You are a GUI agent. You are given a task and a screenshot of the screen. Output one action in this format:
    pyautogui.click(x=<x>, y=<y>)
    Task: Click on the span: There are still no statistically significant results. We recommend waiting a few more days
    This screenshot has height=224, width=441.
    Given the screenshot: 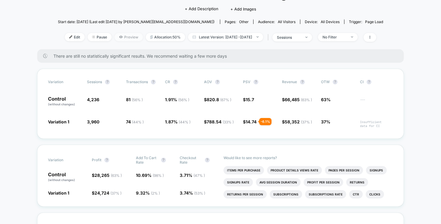 What is the action you would take?
    pyautogui.click(x=223, y=56)
    